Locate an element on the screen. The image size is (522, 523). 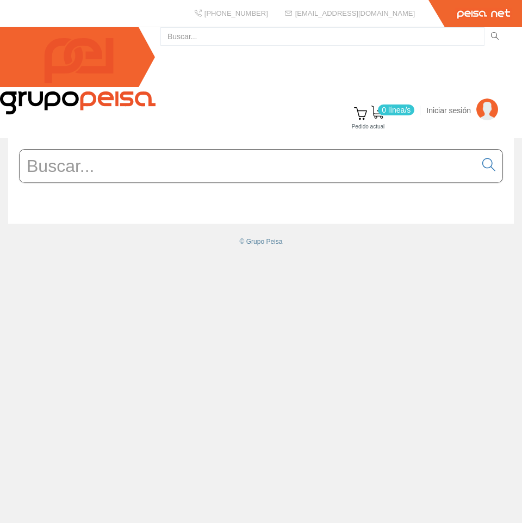
div: © Grupo Peisa is located at coordinates (261, 242).